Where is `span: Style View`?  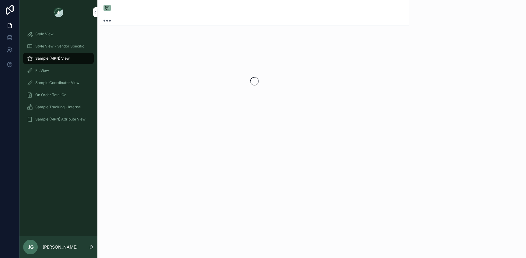 span: Style View is located at coordinates (44, 34).